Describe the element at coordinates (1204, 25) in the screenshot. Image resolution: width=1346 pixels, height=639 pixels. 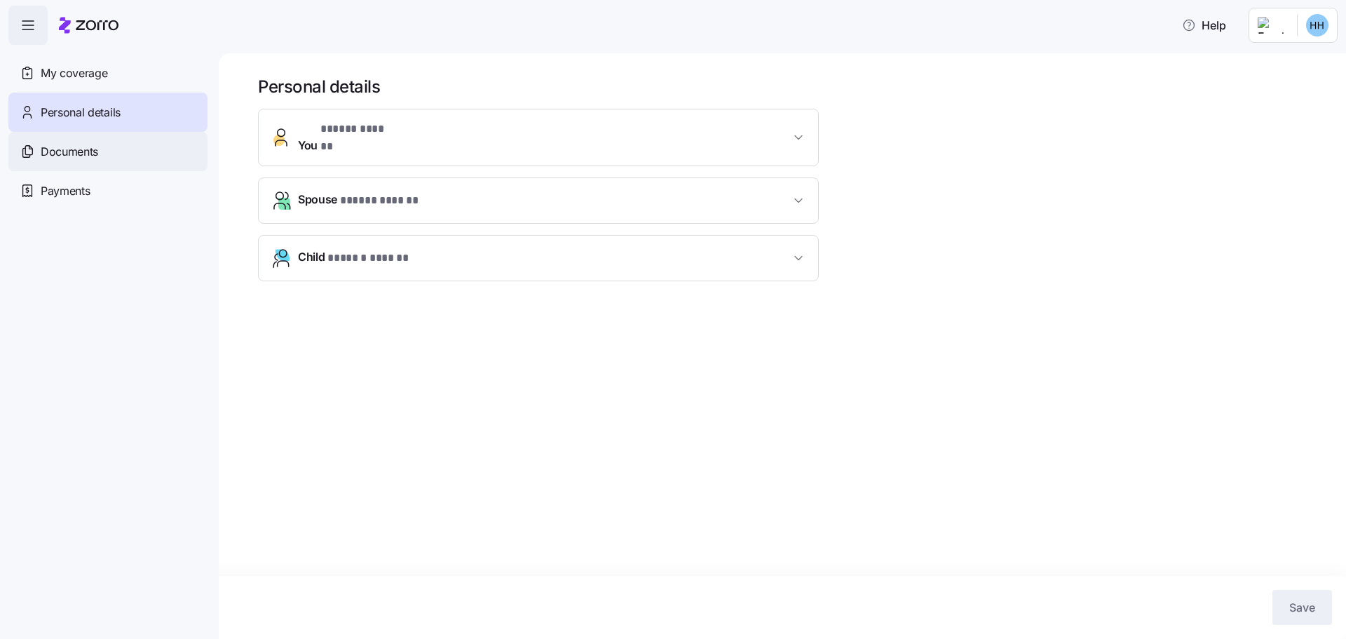
I see `button: Help` at that location.